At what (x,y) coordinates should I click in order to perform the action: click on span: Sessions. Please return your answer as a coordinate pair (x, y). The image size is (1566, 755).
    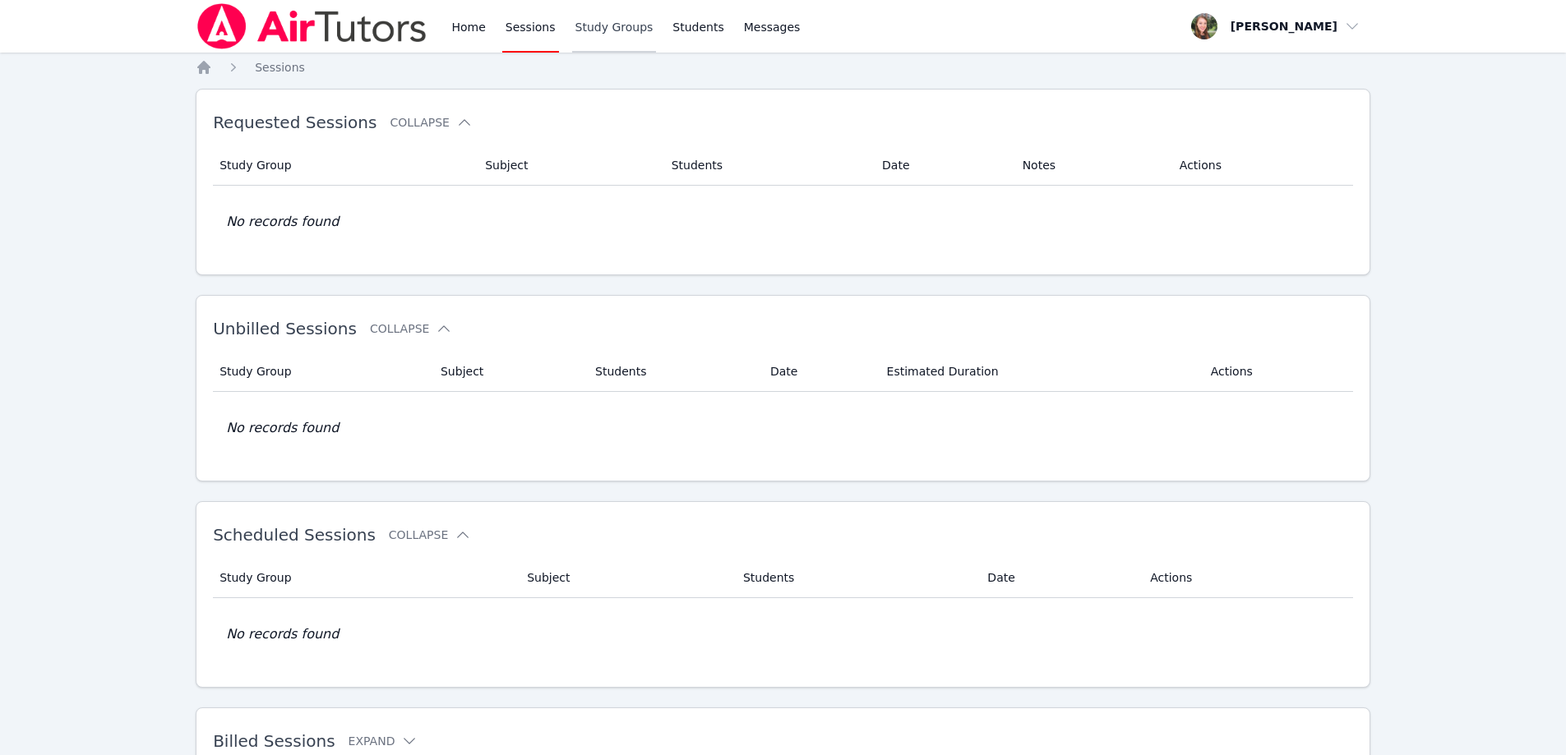
    Looking at the image, I should click on (279, 67).